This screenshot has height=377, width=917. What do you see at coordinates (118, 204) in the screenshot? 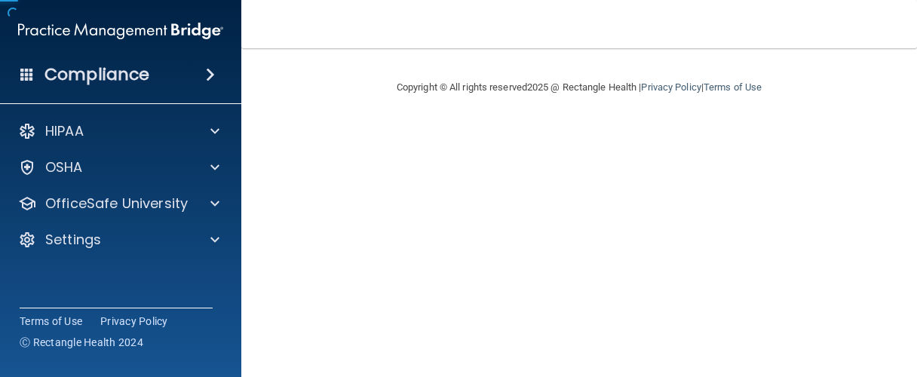
I see `a: OfficeSafe University` at bounding box center [118, 204].